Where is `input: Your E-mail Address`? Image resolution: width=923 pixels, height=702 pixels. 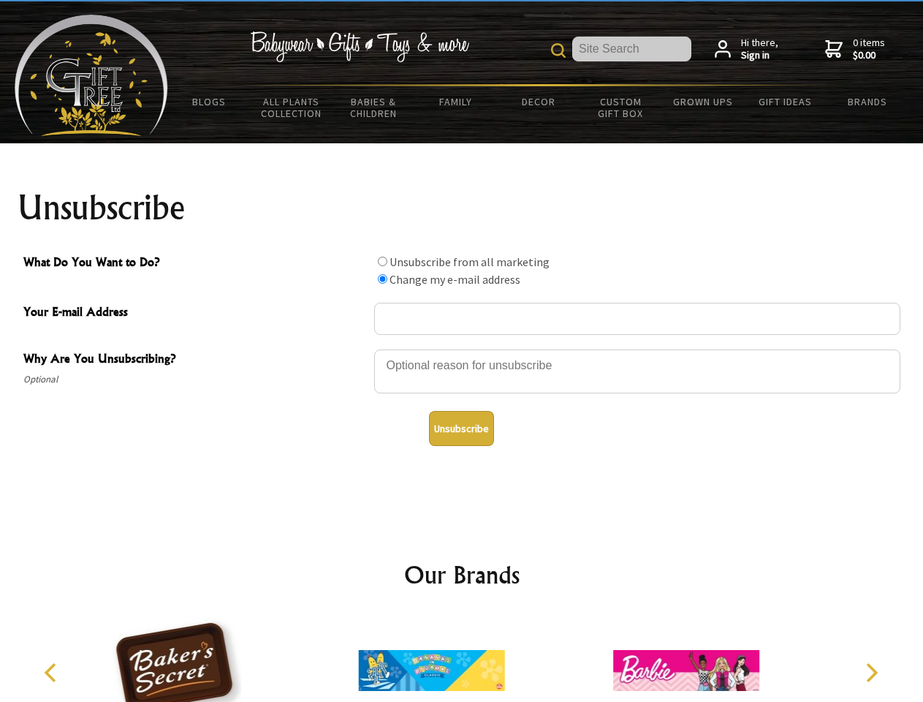 input: Your E-mail Address is located at coordinates (638, 319).